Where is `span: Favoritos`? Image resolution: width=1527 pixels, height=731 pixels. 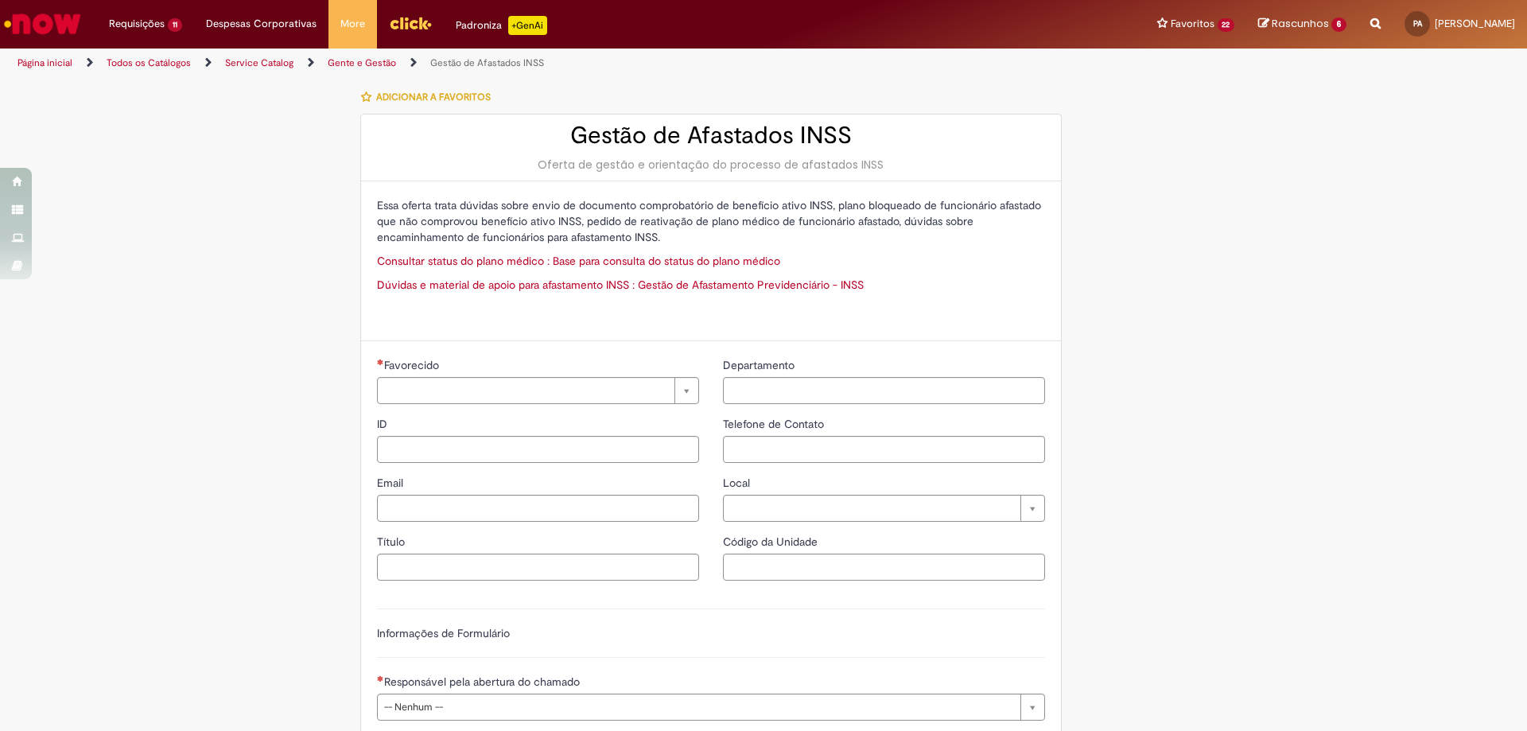 span: Favoritos is located at coordinates (1192, 24).